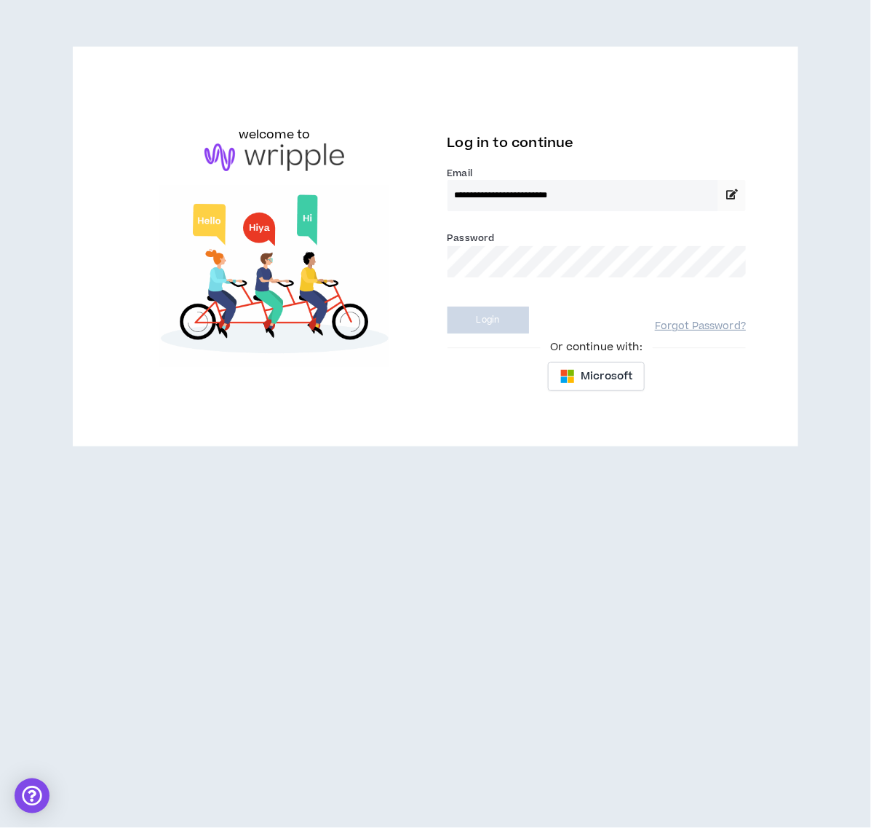 The height and width of the screenshot is (828, 871). Describe the element at coordinates (471, 238) in the screenshot. I see `label: Password` at that location.